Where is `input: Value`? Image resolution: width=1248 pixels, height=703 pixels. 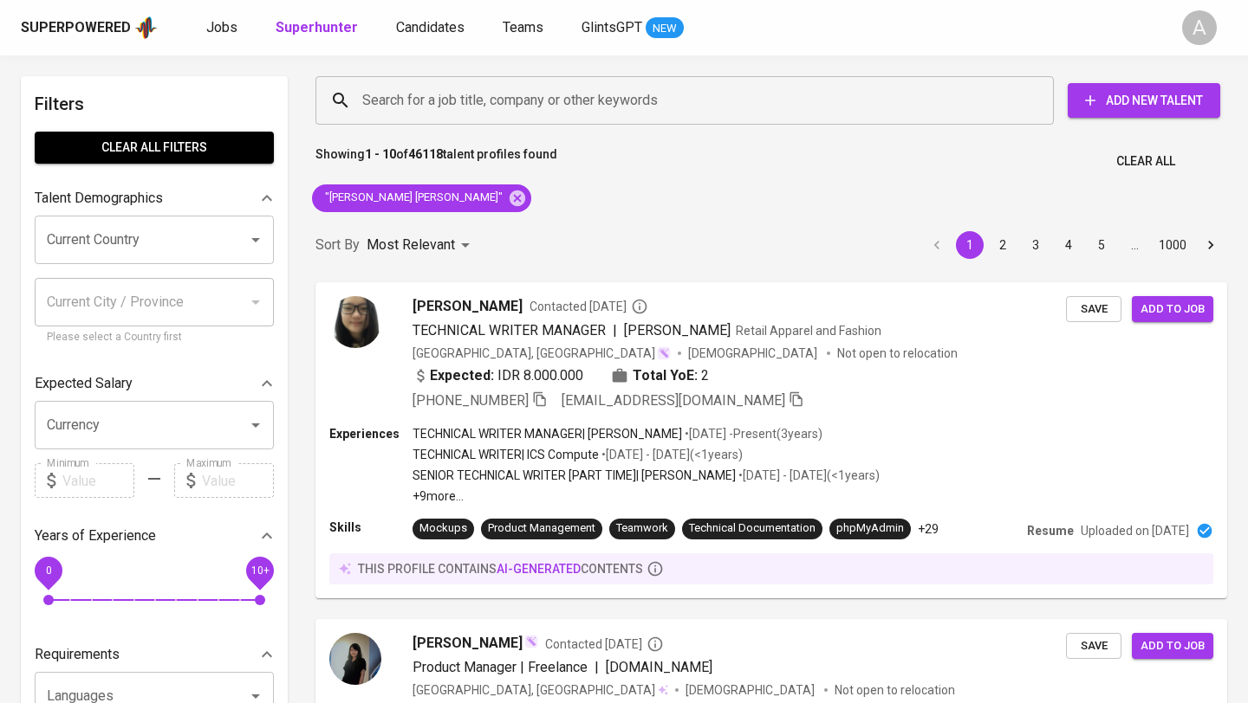 input: Value is located at coordinates (237, 481).